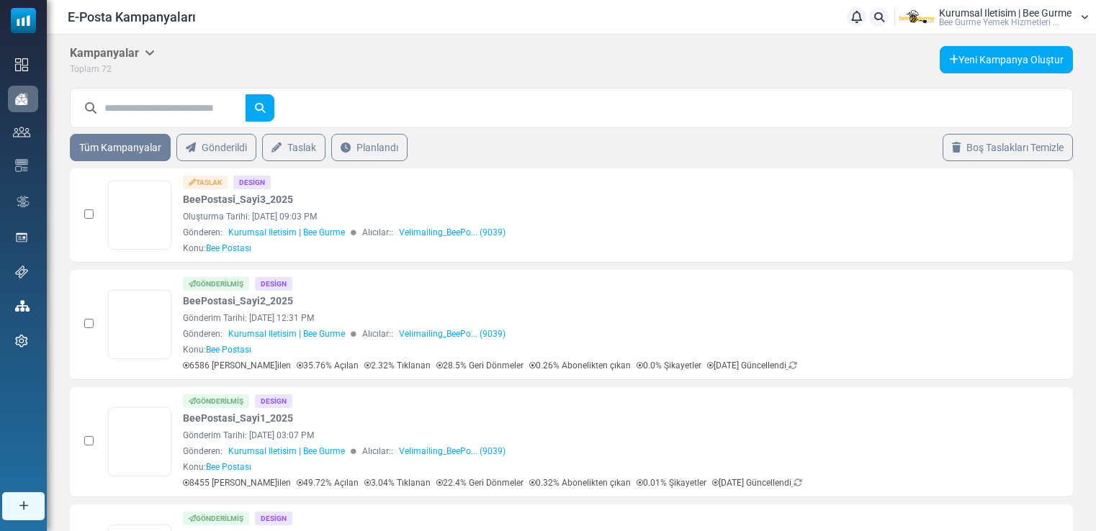 The image size is (1096, 531). I want to click on p: 35.76% Açılan, so click(328, 366).